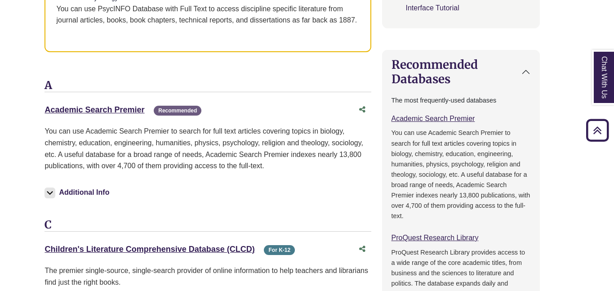 The height and width of the screenshot is (291, 614). Describe the element at coordinates (279, 250) in the screenshot. I see `span: For K-12` at that location.